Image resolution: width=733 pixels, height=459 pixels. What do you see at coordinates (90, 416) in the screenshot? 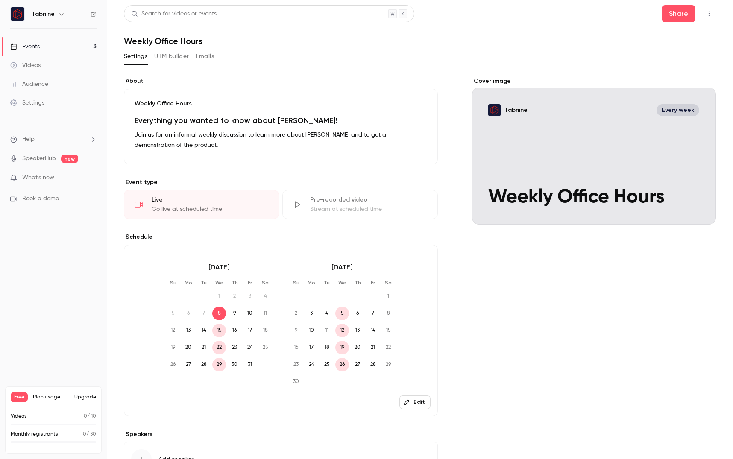
I see `p: / 10` at bounding box center [90, 416].